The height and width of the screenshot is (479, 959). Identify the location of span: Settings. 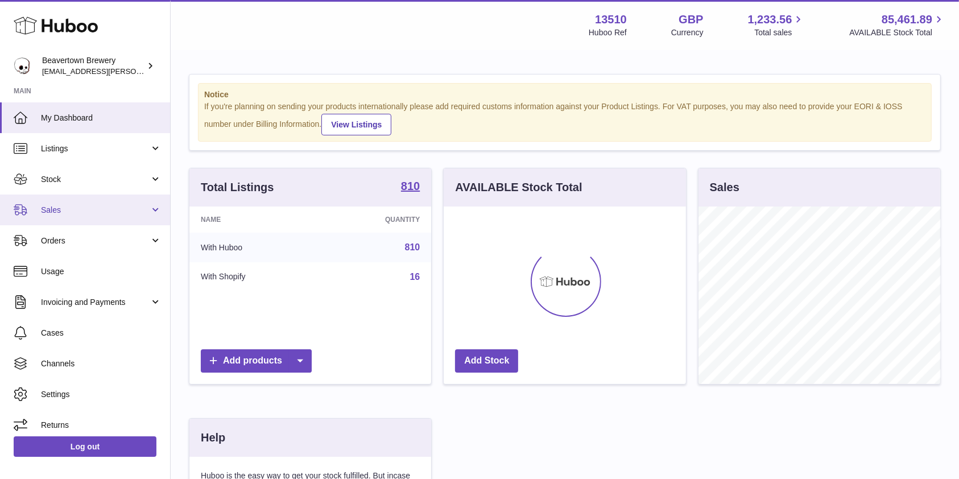
(101, 394).